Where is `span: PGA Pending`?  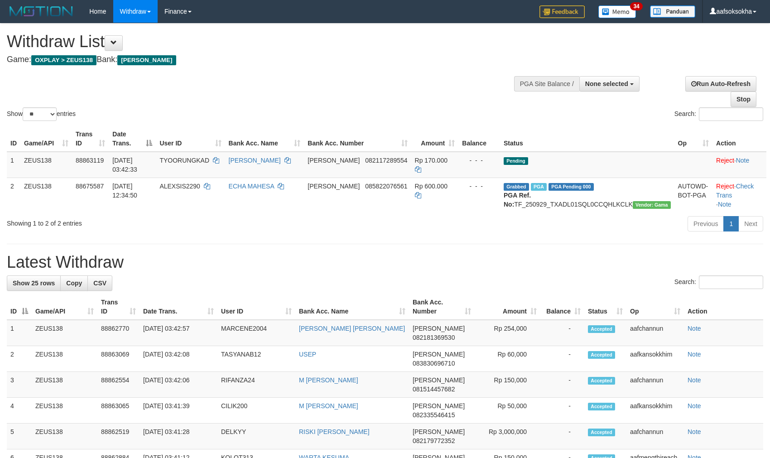
span: PGA Pending is located at coordinates (571, 187).